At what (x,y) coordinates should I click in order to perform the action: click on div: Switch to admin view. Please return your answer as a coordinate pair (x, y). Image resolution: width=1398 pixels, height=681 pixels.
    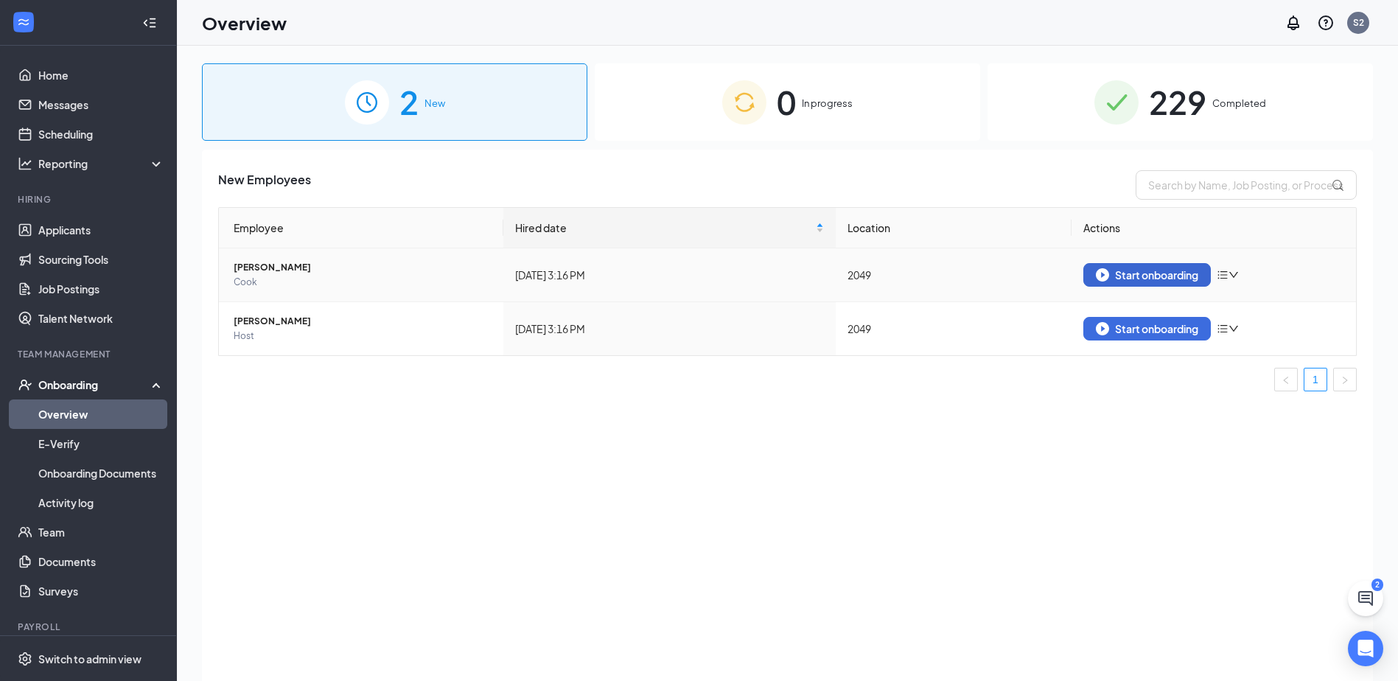
    Looking at the image, I should click on (90, 659).